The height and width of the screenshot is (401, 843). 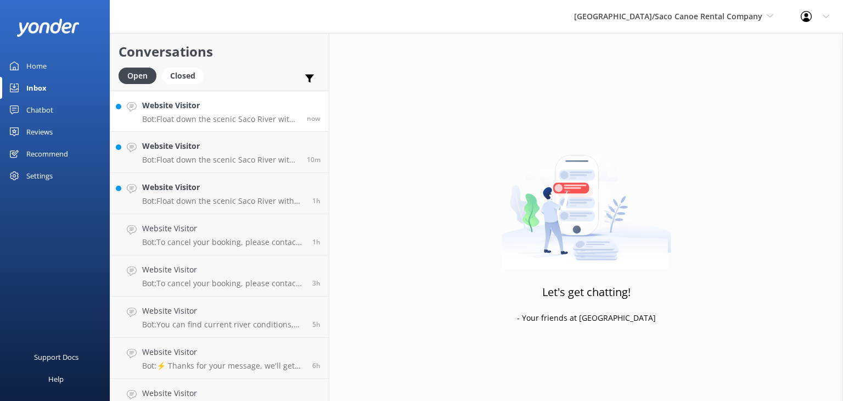 I want to click on span: Aug 21 2025 02:17pm (UTC -05:00) America/Cancun, so click(x=316, y=324).